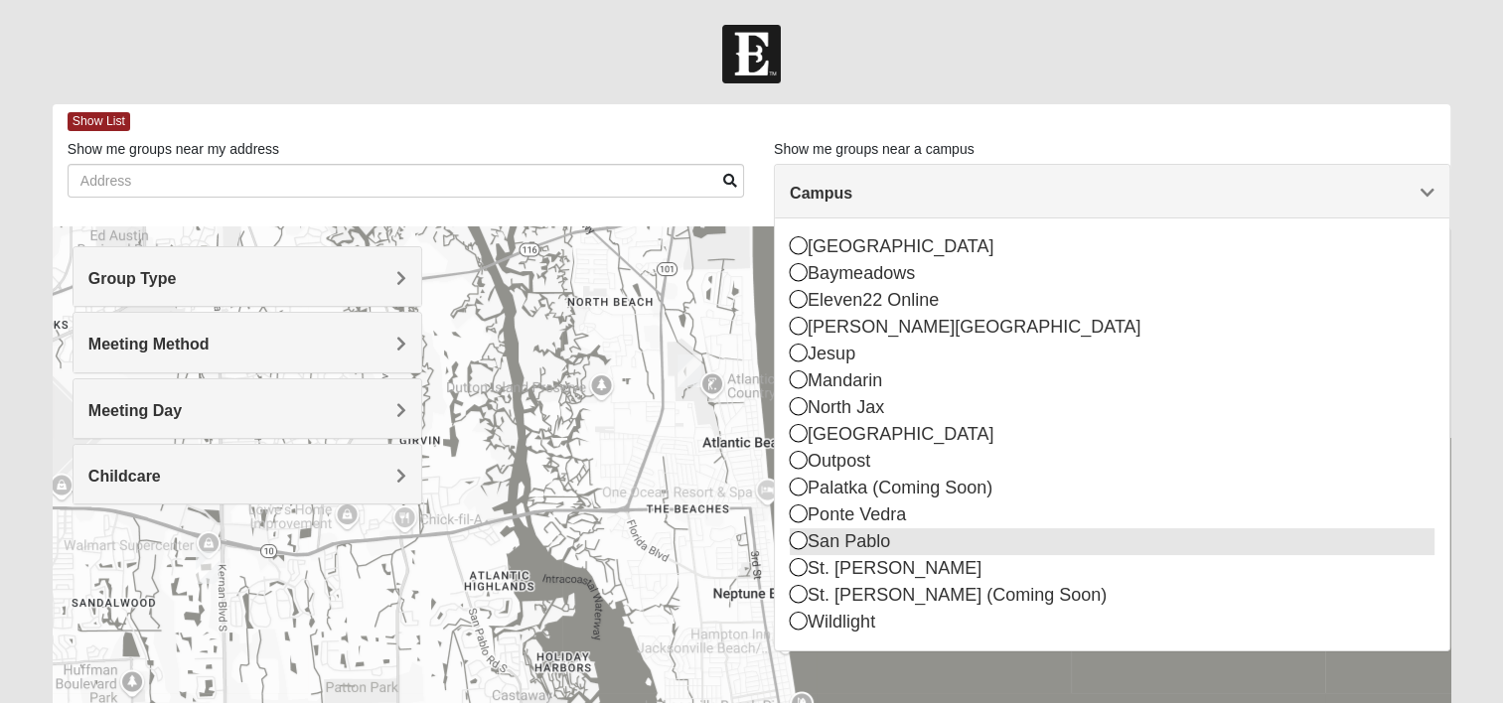 The image size is (1503, 703). Describe the element at coordinates (135, 410) in the screenshot. I see `span: Meeting Day` at that location.